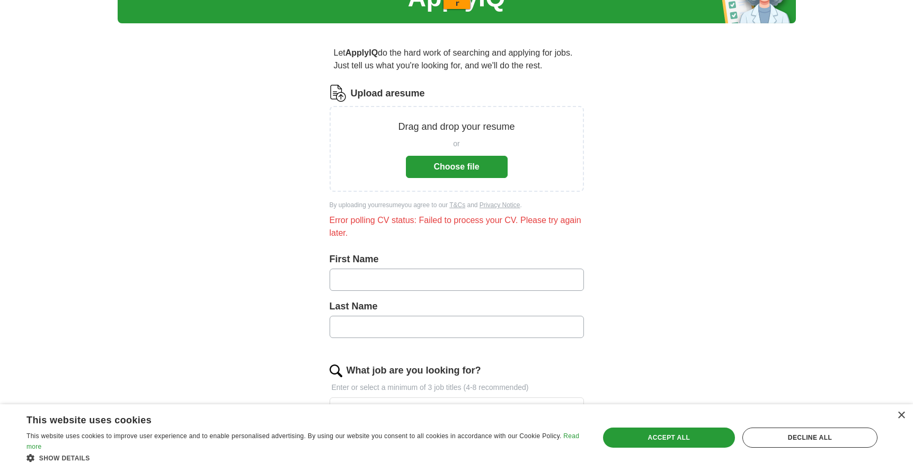  Describe the element at coordinates (294, 436) in the screenshot. I see `span: This website uses cookies to improve user experience and to enable personalised advertising. By u...` at that location.